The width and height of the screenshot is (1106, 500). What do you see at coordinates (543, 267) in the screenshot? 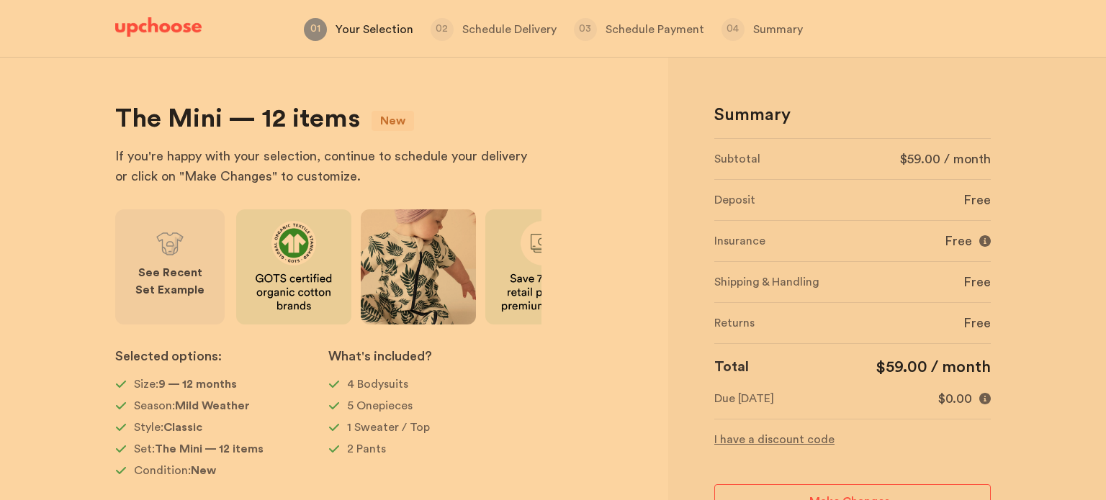
I see `img: img3` at bounding box center [543, 267].